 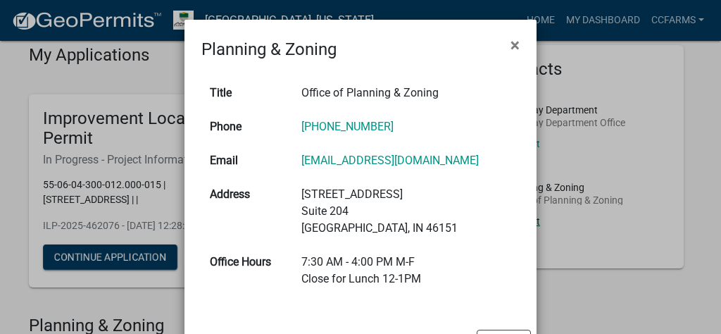 I want to click on th: Title, so click(x=247, y=93).